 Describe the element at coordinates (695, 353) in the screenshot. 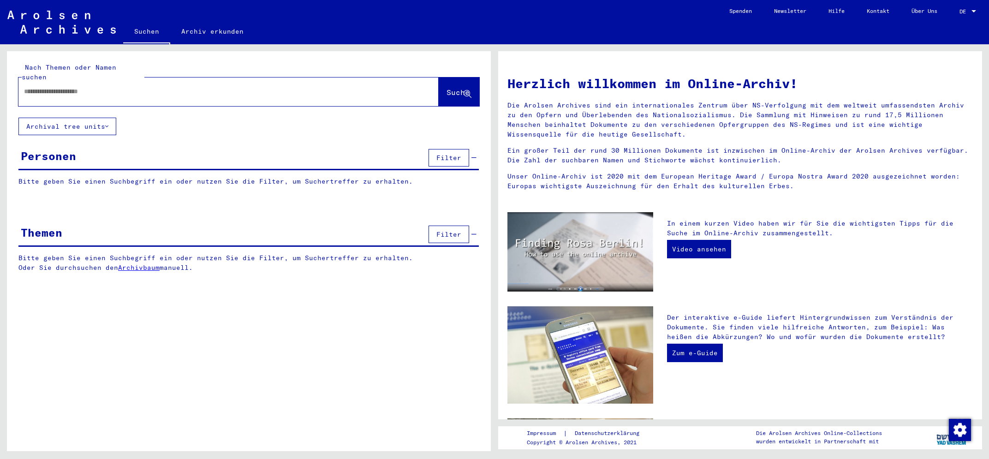

I see `a: Zum e-Guide` at that location.